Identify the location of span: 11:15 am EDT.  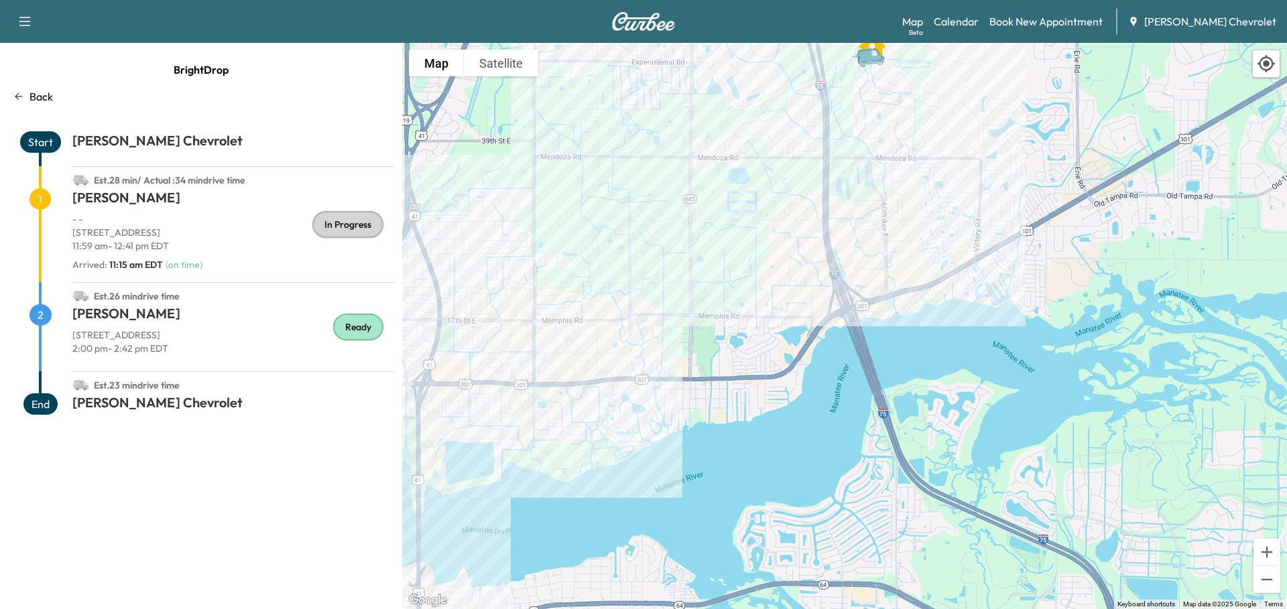
(136, 265).